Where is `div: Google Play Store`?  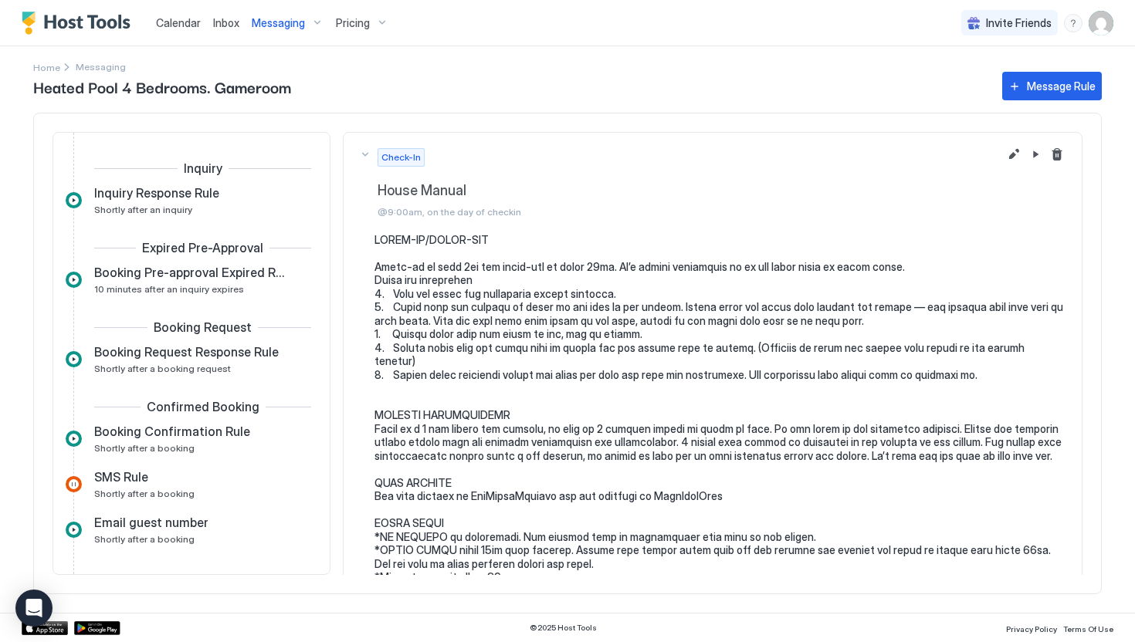 div: Google Play Store is located at coordinates (97, 628).